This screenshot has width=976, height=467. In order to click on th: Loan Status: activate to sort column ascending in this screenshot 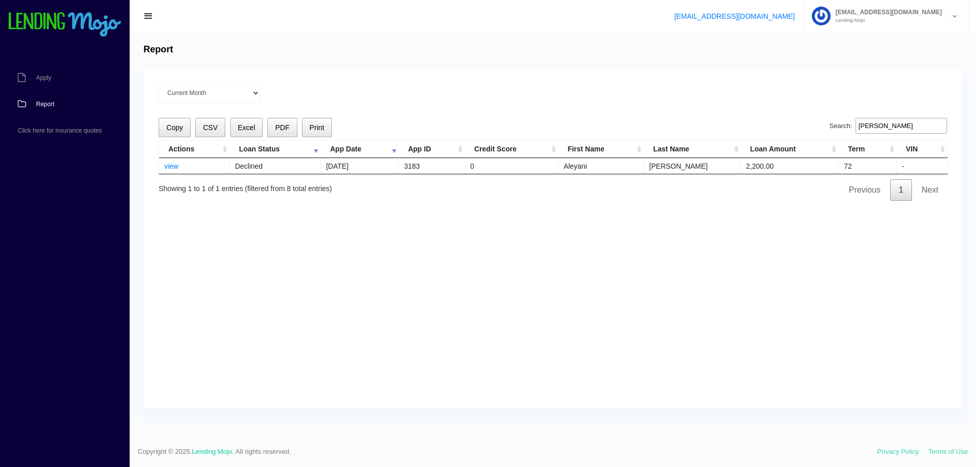, I will do `click(275, 149)`.